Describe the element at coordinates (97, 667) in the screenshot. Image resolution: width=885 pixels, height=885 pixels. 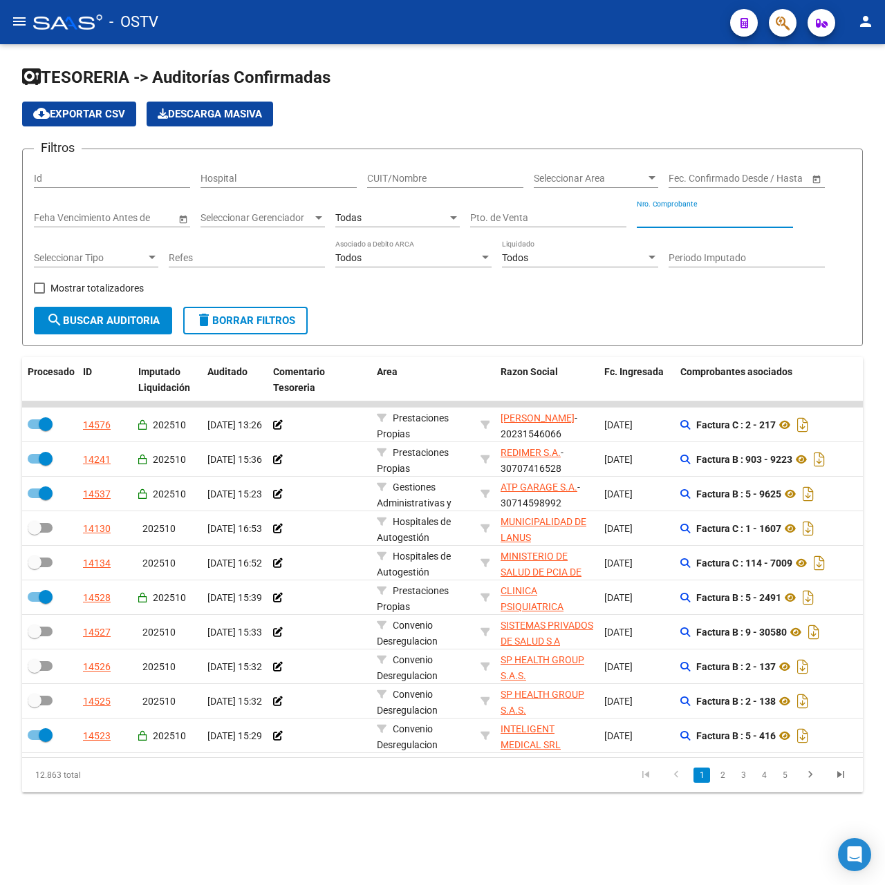
I see `div: 14526` at that location.